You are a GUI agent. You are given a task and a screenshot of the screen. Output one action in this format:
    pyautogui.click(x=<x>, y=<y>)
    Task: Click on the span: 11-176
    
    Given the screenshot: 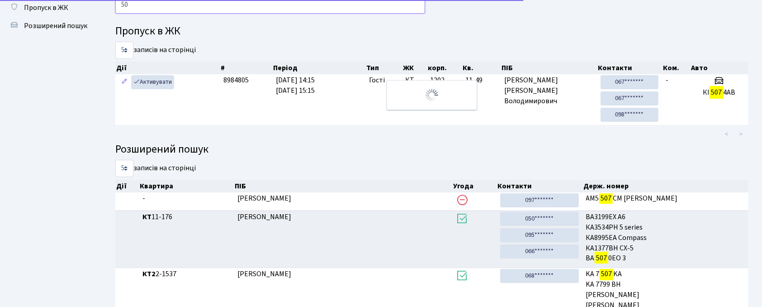 What is the action you would take?
    pyautogui.click(x=186, y=217)
    